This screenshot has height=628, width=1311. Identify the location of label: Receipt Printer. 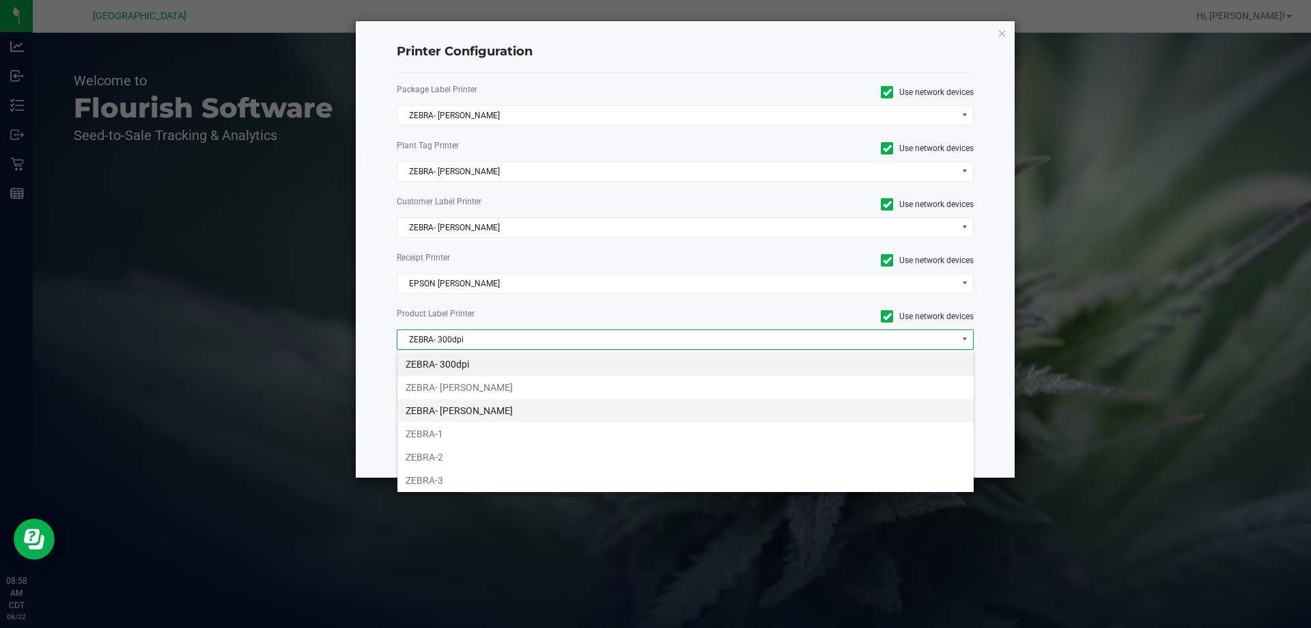
(536, 257).